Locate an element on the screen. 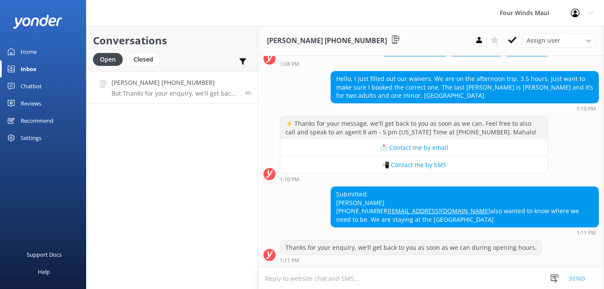  div: Hello, I just filled out our waivers. We are on the afternoon trip. 3.5 hours. Just want to make ... is located at coordinates (464, 87).